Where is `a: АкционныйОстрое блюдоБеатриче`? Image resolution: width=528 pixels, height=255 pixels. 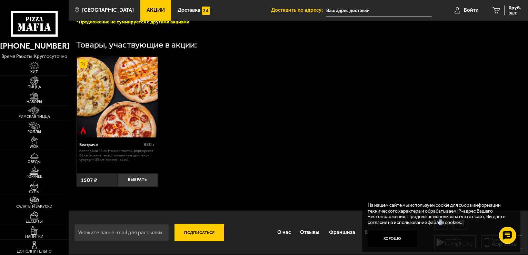
a: АкционныйОстрое блюдоБеатриче is located at coordinates (117, 97).